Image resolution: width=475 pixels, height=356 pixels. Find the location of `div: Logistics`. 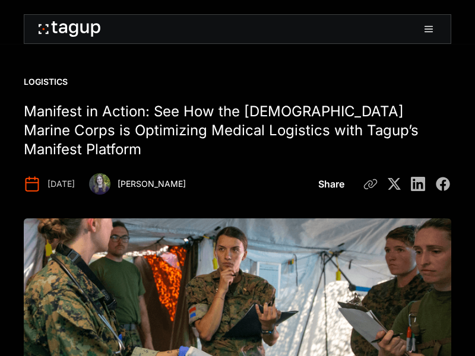

div: Logistics is located at coordinates (46, 82).